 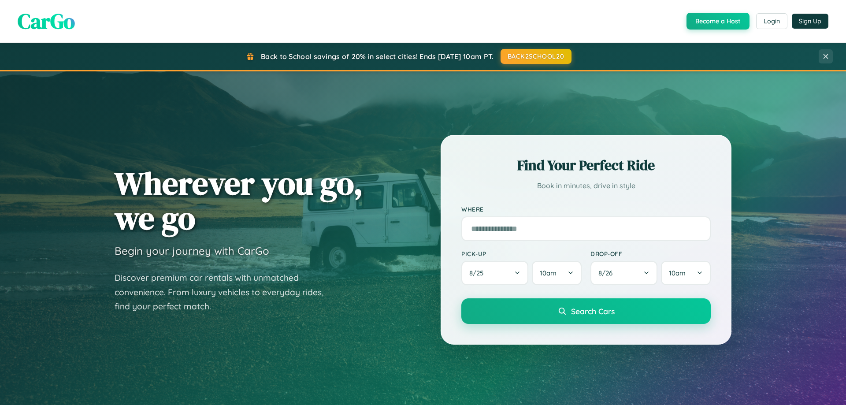 What do you see at coordinates (607, 273) in the screenshot?
I see `span: 8 / 26` at bounding box center [607, 273].